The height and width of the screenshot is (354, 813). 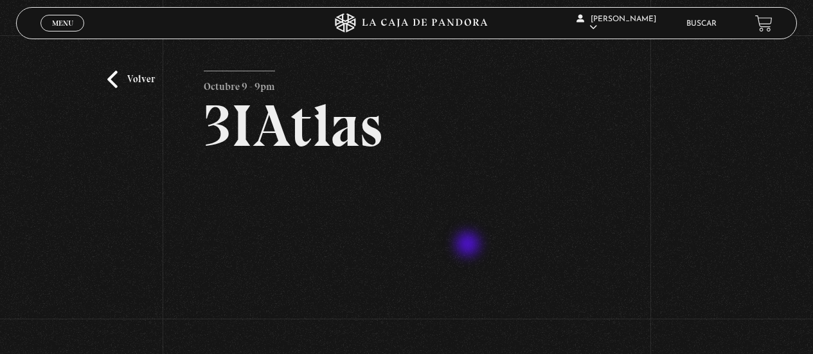 I want to click on a: Buscar, so click(x=701, y=24).